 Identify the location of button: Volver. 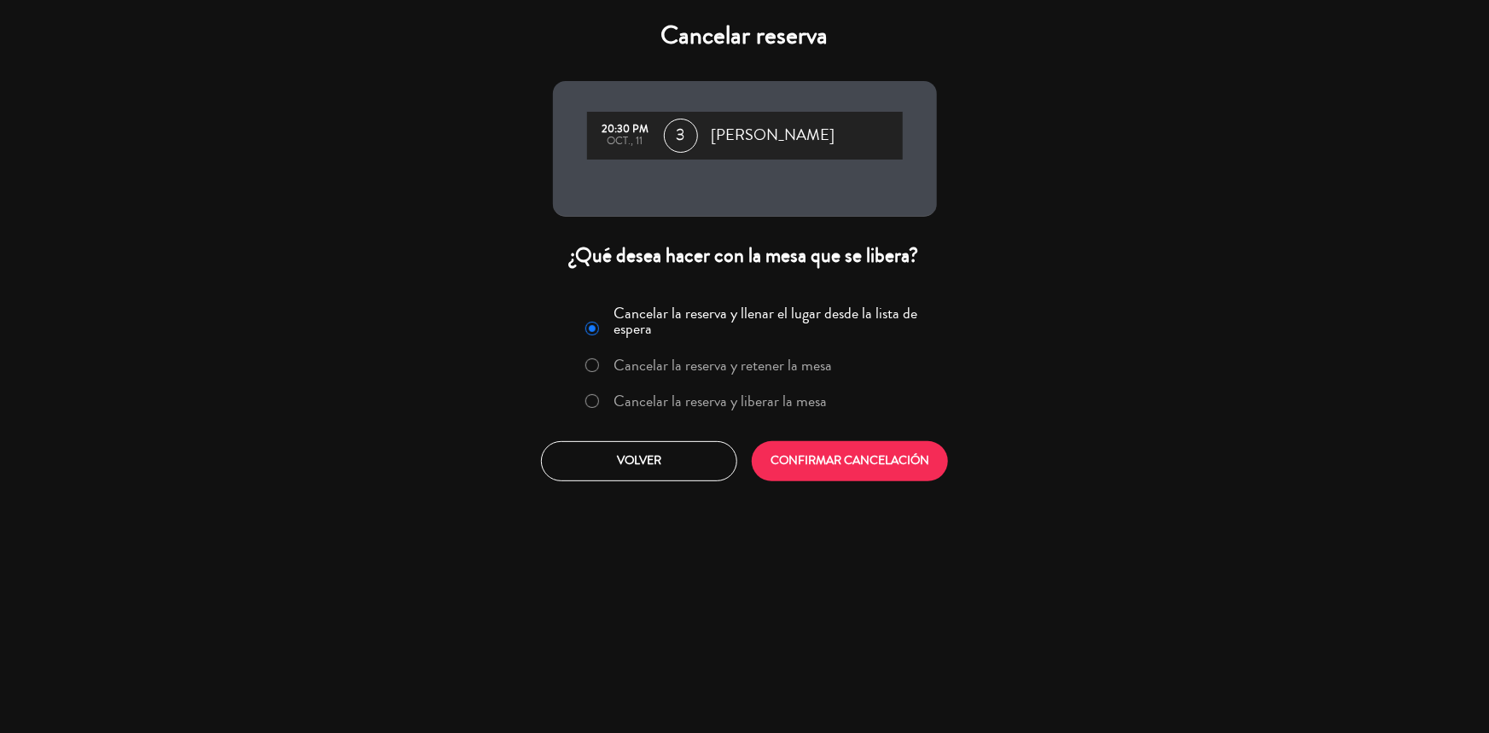
(639, 461).